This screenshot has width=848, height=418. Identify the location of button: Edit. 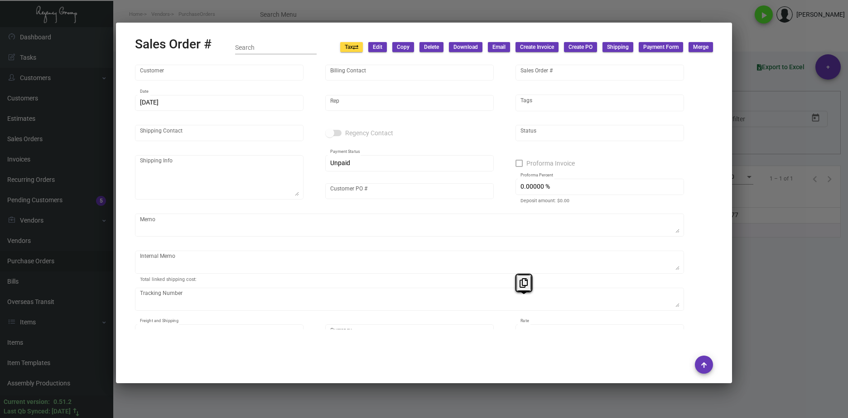
(377, 47).